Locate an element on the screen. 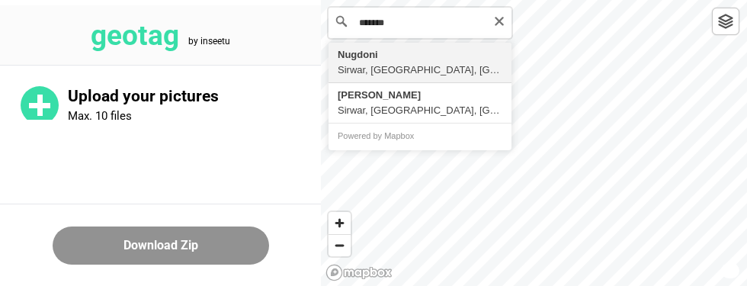 Image resolution: width=747 pixels, height=286 pixels. span: Toggle attribution is located at coordinates (730, 272).